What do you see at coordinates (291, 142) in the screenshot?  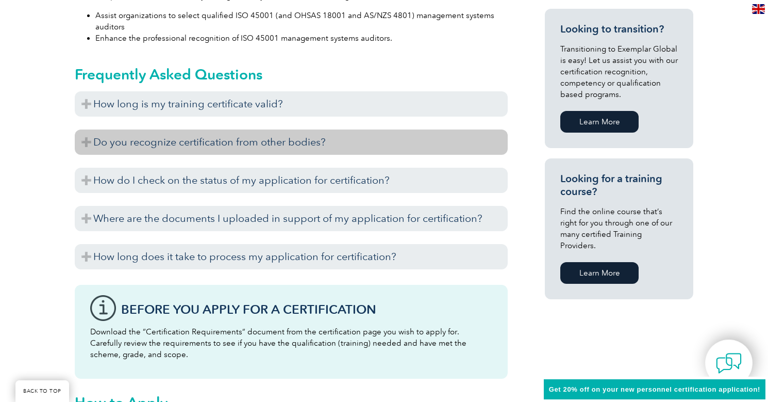 I see `h3: Do you recognize certification from other bodies?` at bounding box center [291, 142].